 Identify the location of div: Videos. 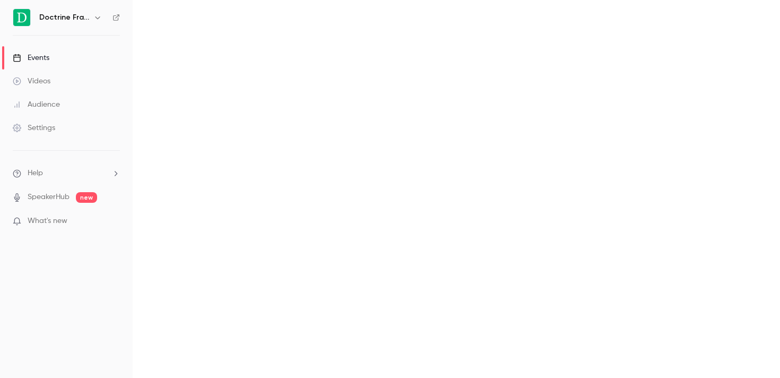
(31, 81).